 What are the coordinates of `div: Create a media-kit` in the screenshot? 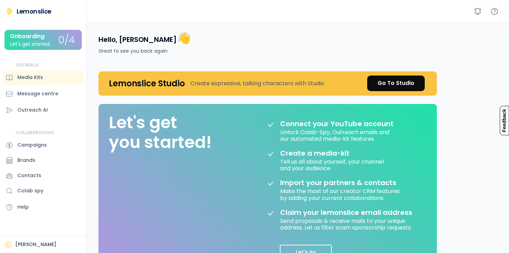 It's located at (323, 153).